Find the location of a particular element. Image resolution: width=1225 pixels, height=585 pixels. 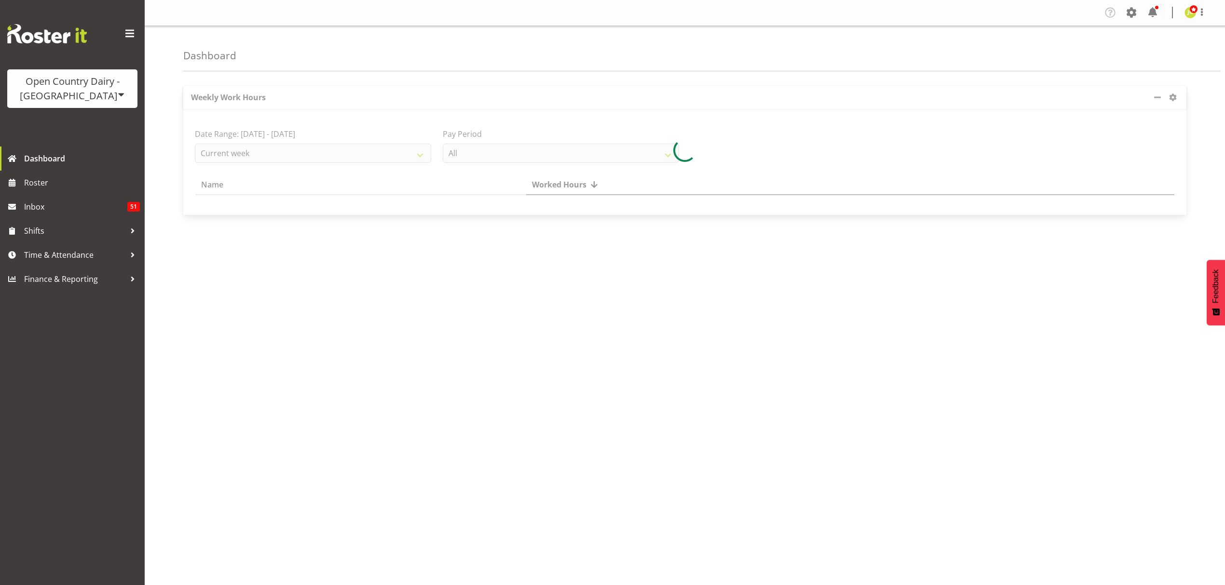

span: Finance & Reporting is located at coordinates (75, 279).